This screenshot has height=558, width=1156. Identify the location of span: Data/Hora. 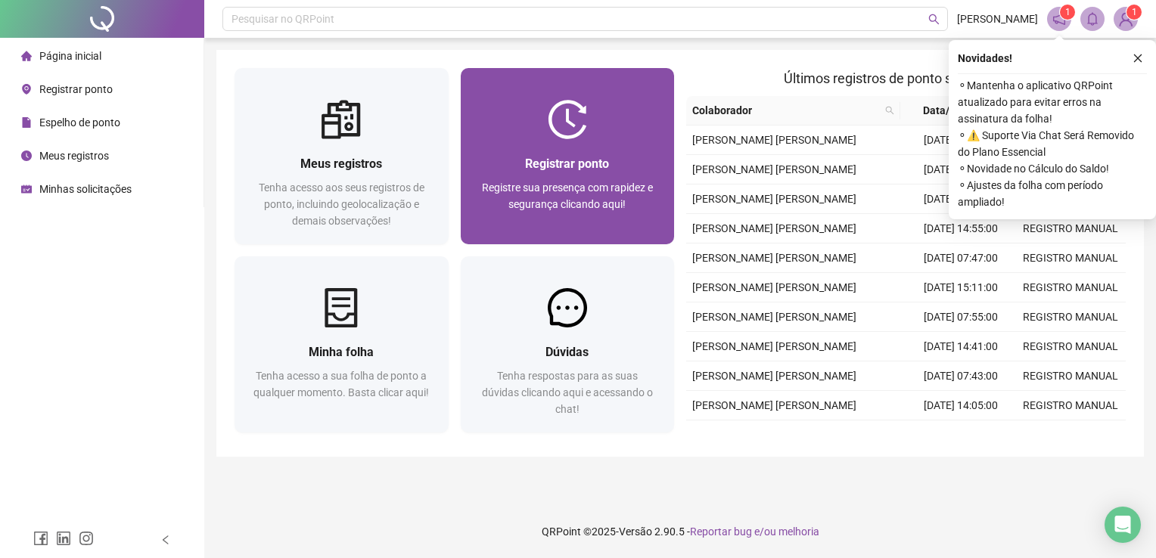
(947, 110).